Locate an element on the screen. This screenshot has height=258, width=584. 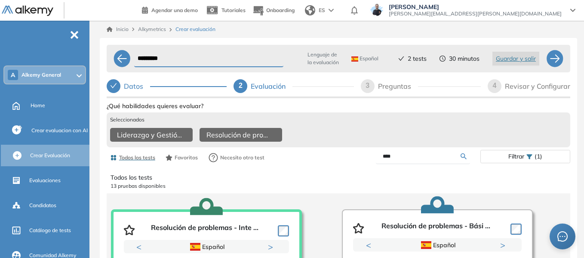
div: Preguntas is located at coordinates (398, 86).